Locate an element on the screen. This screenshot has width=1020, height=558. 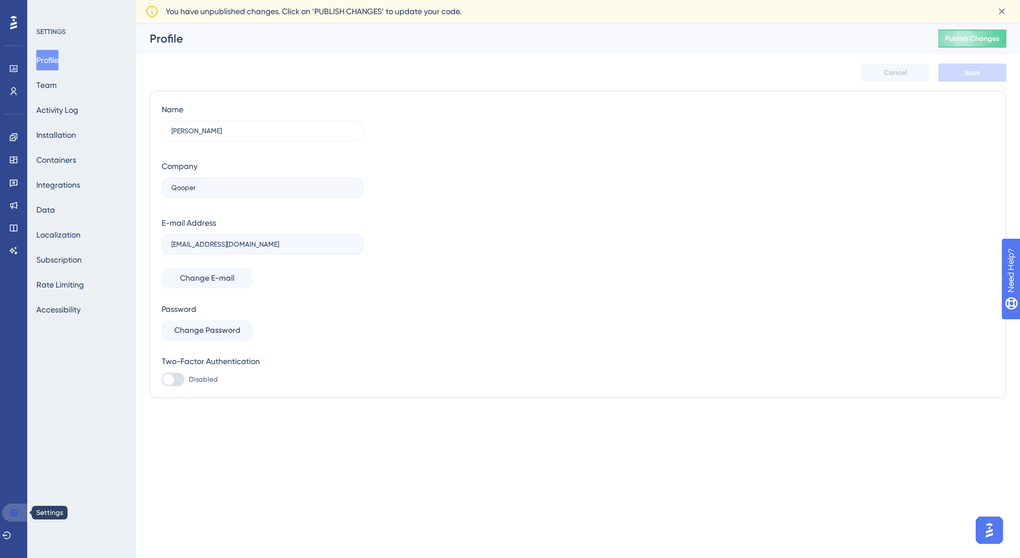
input: Company Name is located at coordinates (263, 188).